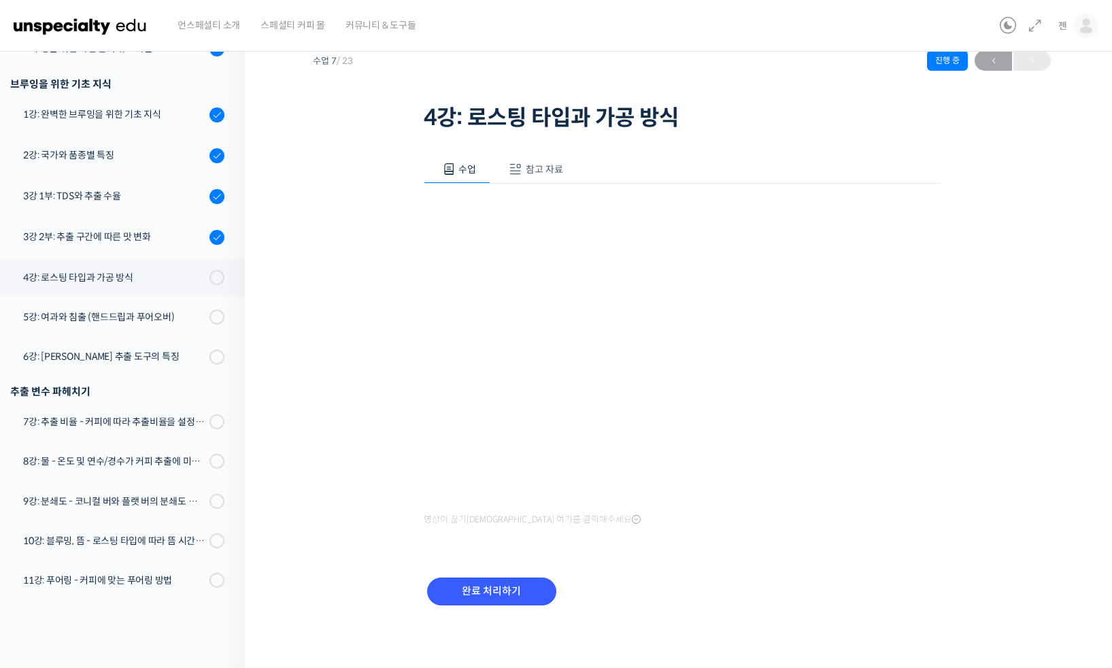  Describe the element at coordinates (492, 591) in the screenshot. I see `input: 완료 처리하기` at that location.